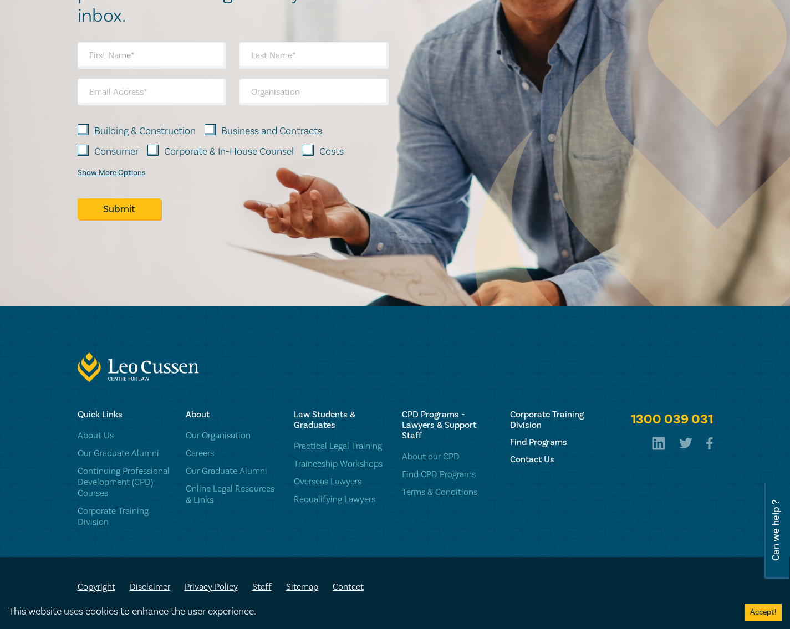  What do you see at coordinates (672, 420) in the screenshot?
I see `a: 1300 039 031` at bounding box center [672, 420].